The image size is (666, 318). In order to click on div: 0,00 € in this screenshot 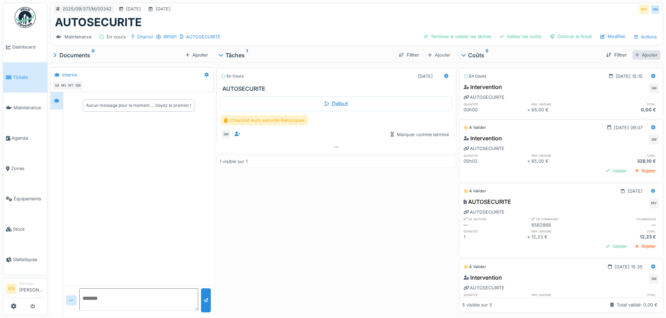, I will do `click(627, 110)`.